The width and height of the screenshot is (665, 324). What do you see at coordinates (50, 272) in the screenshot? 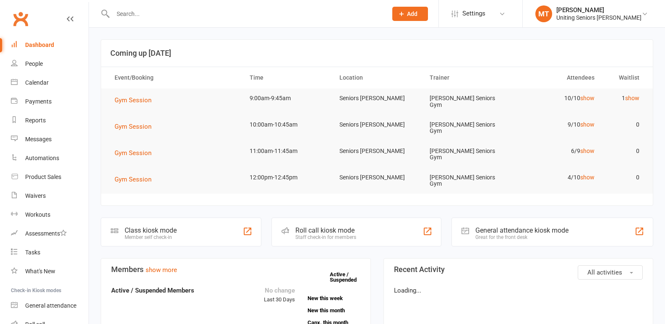
I see `a: What's New` at bounding box center [50, 272].